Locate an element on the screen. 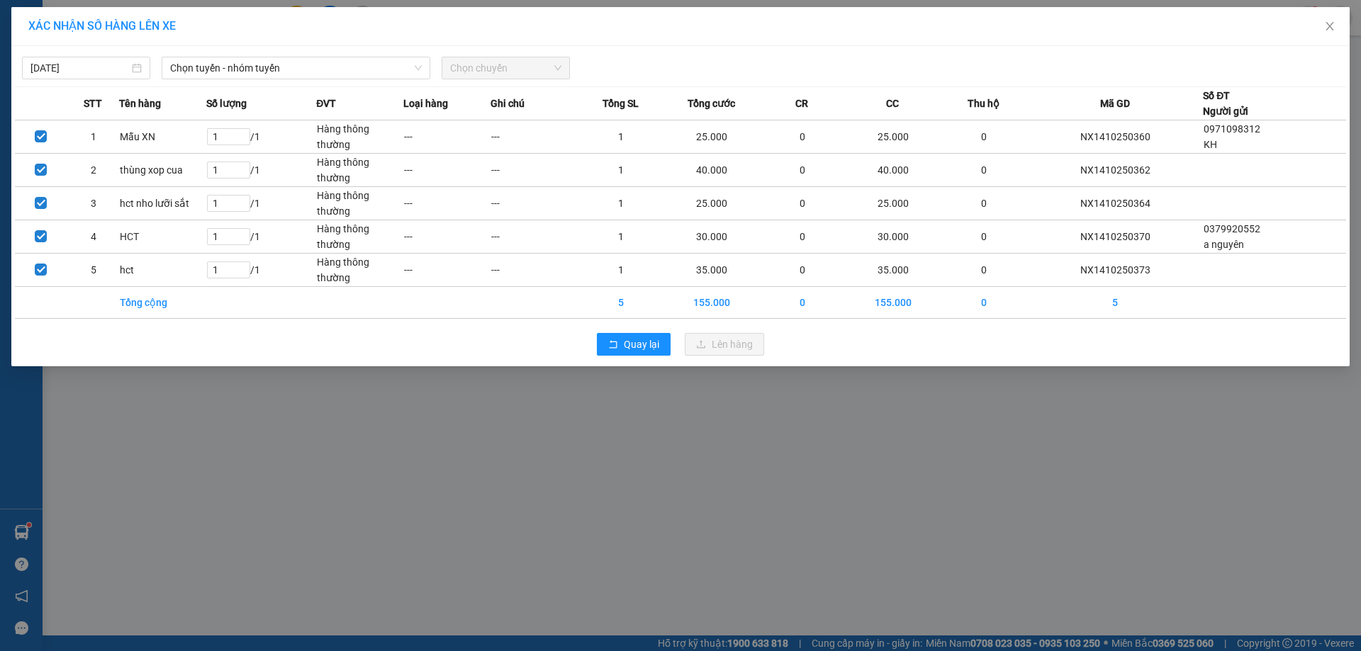 This screenshot has height=651, width=1361. button: uploadLên hàng is located at coordinates (724, 344).